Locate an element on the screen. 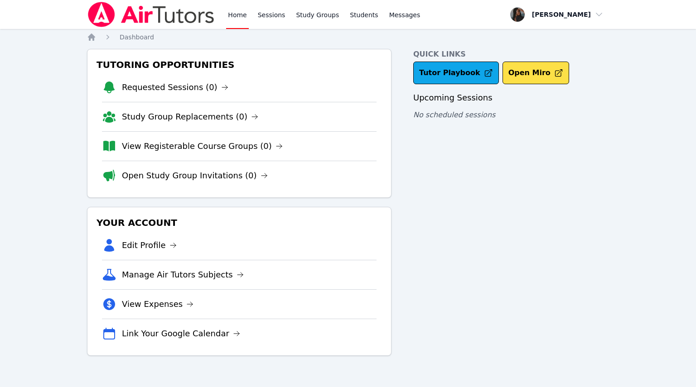 This screenshot has width=696, height=387. a: Manage Air Tutors Subjects is located at coordinates (183, 275).